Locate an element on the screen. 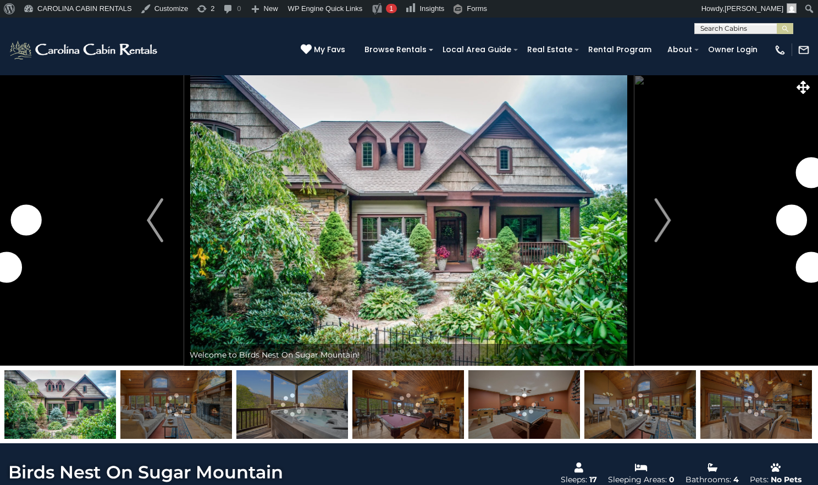 The image size is (818, 485). img: phone-regular-white.png is located at coordinates (780, 50).